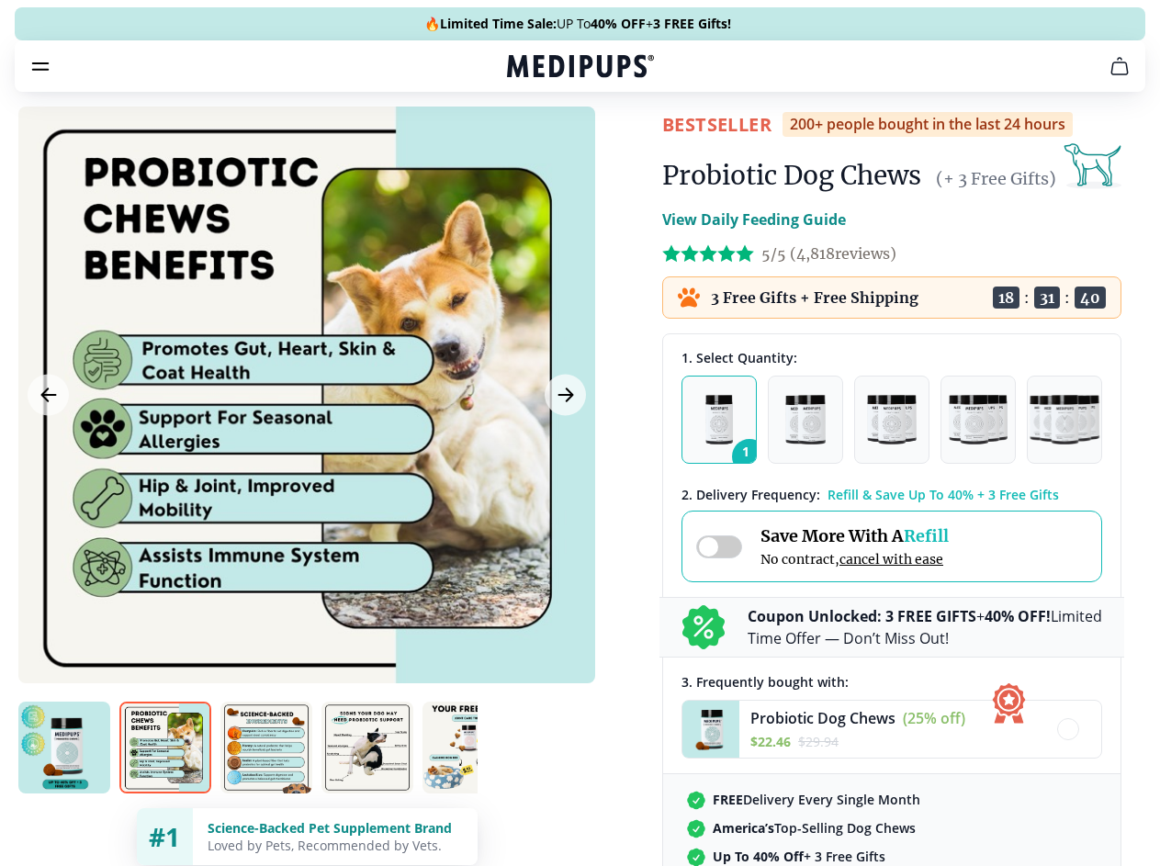  I want to click on div: 1. Select Quantity:, so click(892, 357).